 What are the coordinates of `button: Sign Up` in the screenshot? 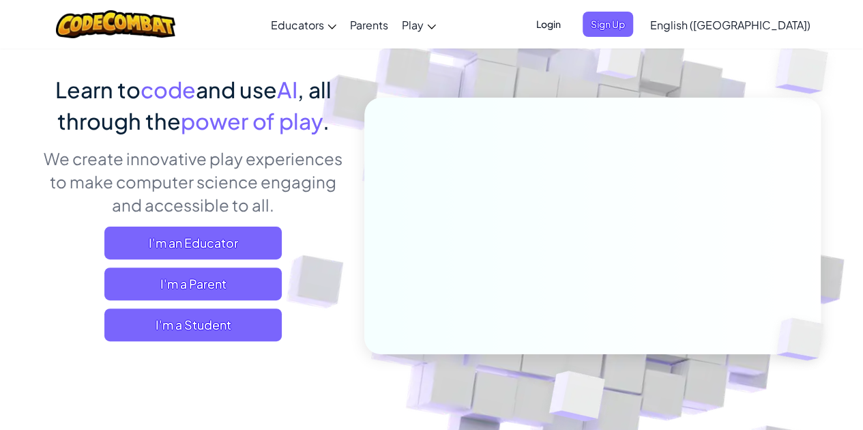 It's located at (608, 24).